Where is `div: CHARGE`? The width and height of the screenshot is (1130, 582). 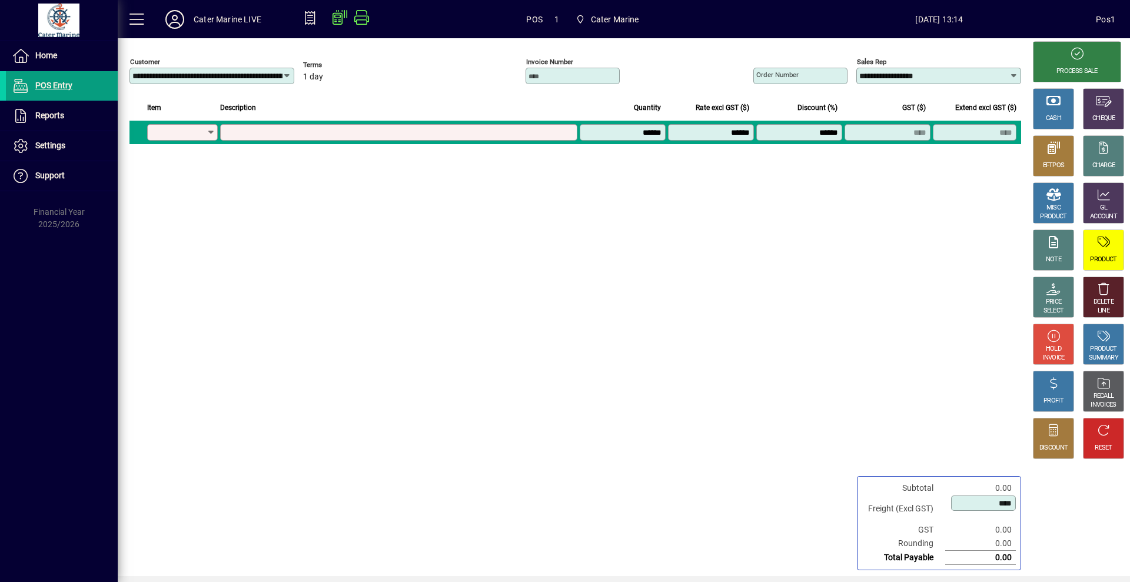 div: CHARGE is located at coordinates (1104, 165).